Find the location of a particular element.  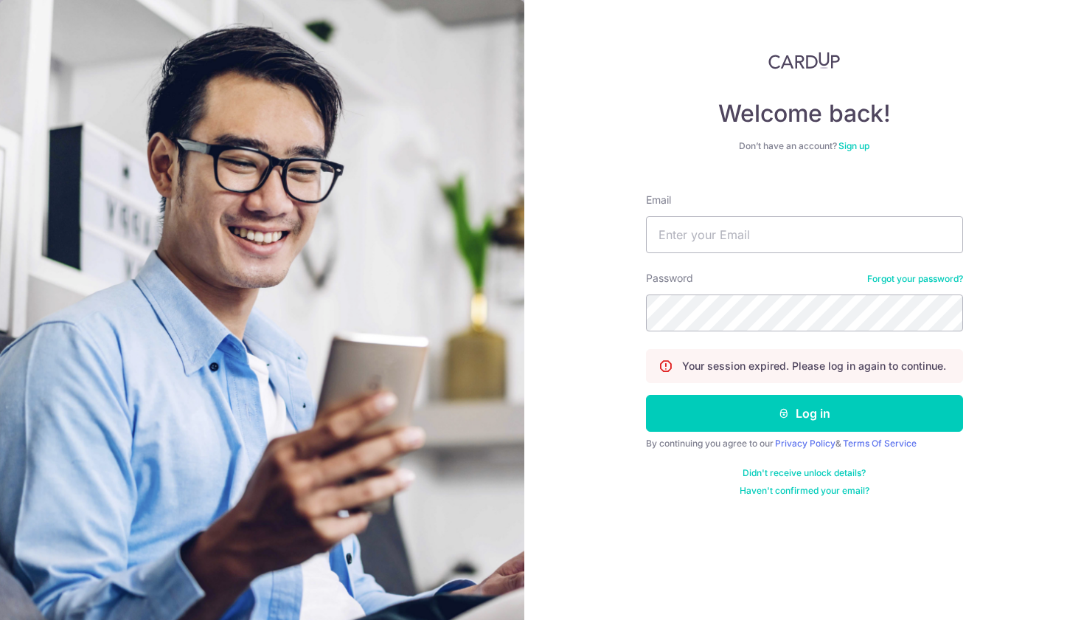

div: Don’t have an account? is located at coordinates (805, 146).